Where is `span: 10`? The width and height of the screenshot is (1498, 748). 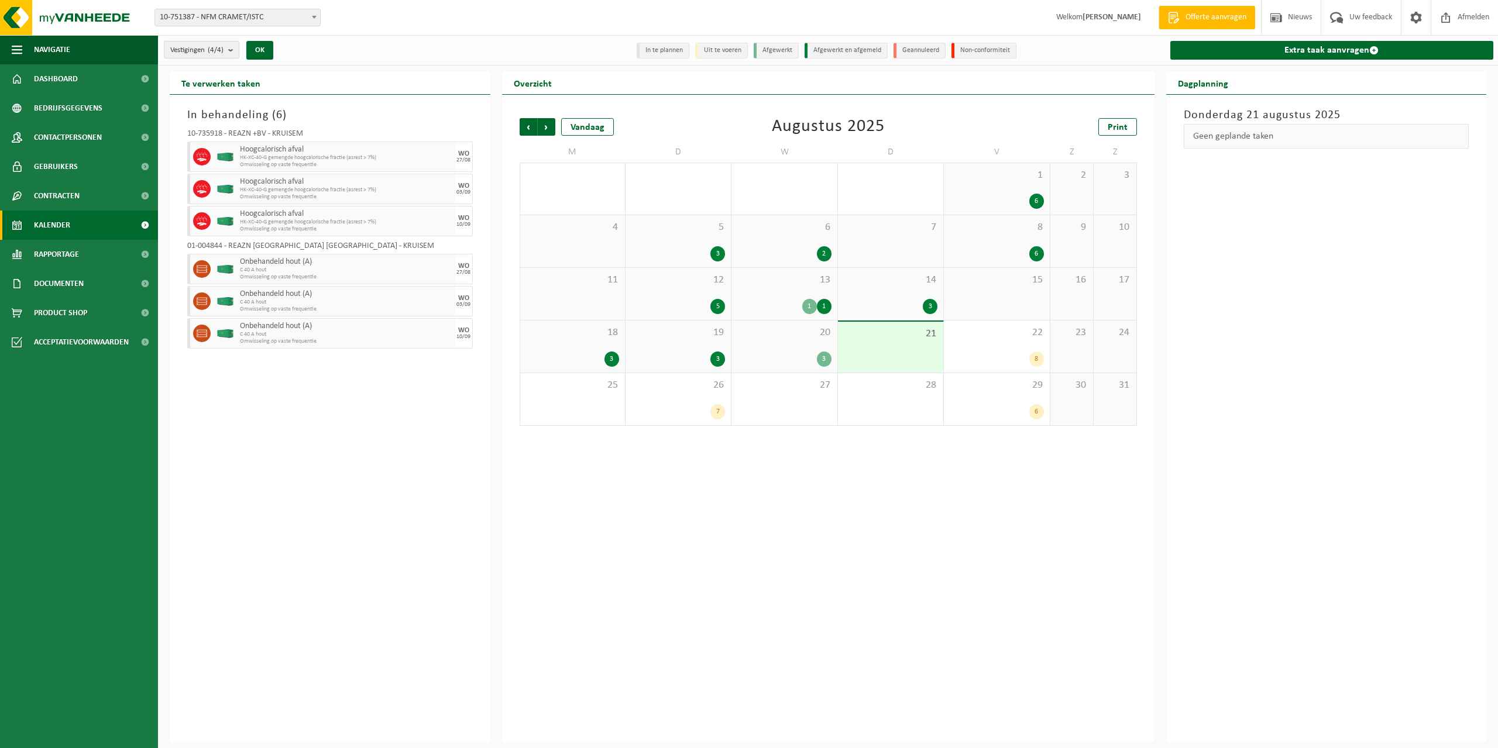 span: 10 is located at coordinates (1115, 228).